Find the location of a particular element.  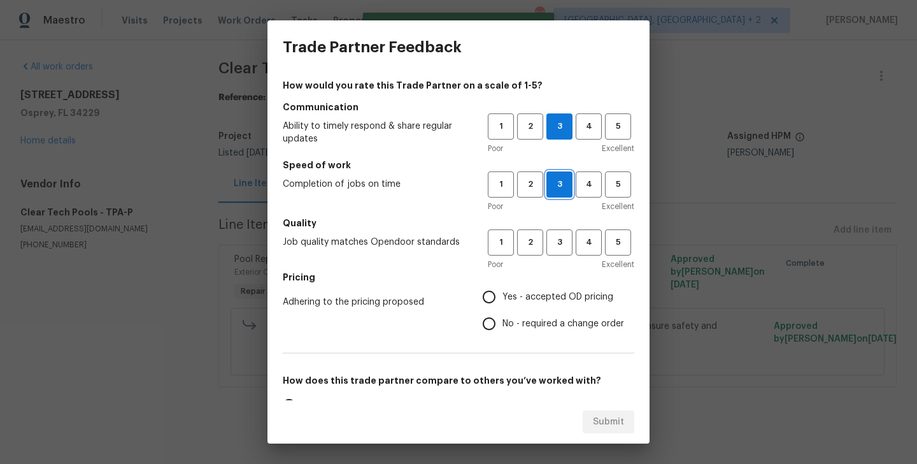

h3: Trade Partner Feedback is located at coordinates (372, 47).